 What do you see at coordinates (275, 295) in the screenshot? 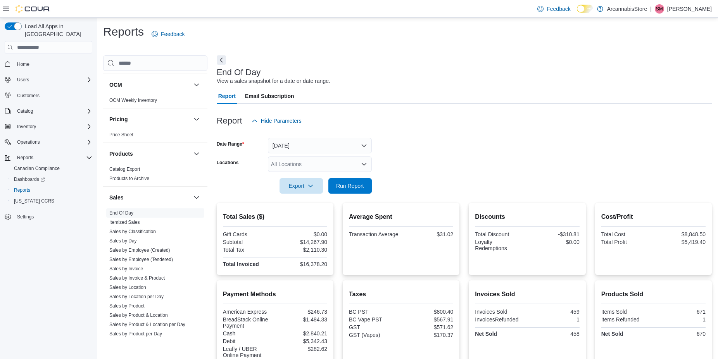
I see `h2: Payment Methods` at bounding box center [275, 295].